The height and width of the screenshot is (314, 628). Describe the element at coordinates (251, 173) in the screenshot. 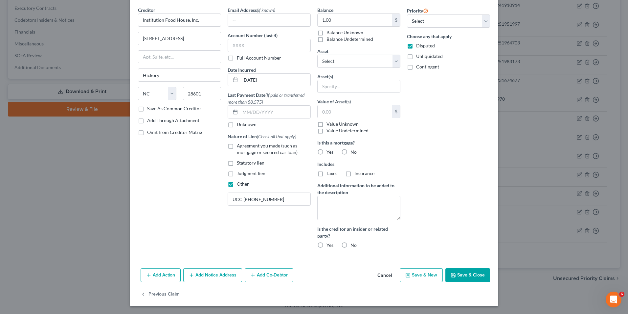

I see `span: Judgment lien` at that location.